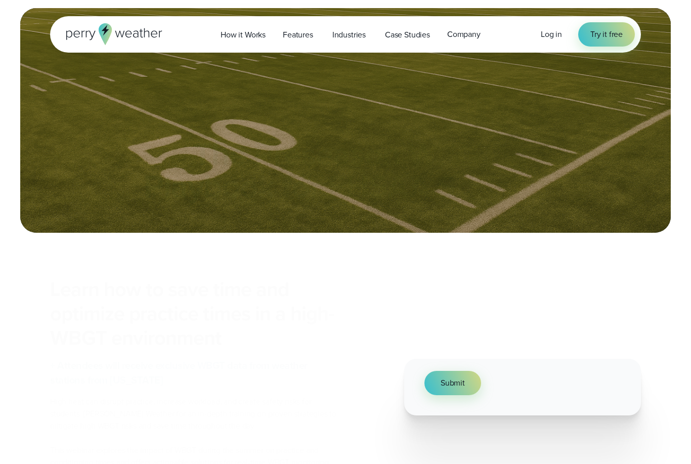  What do you see at coordinates (607, 34) in the screenshot?
I see `a: Try it free` at bounding box center [607, 34].